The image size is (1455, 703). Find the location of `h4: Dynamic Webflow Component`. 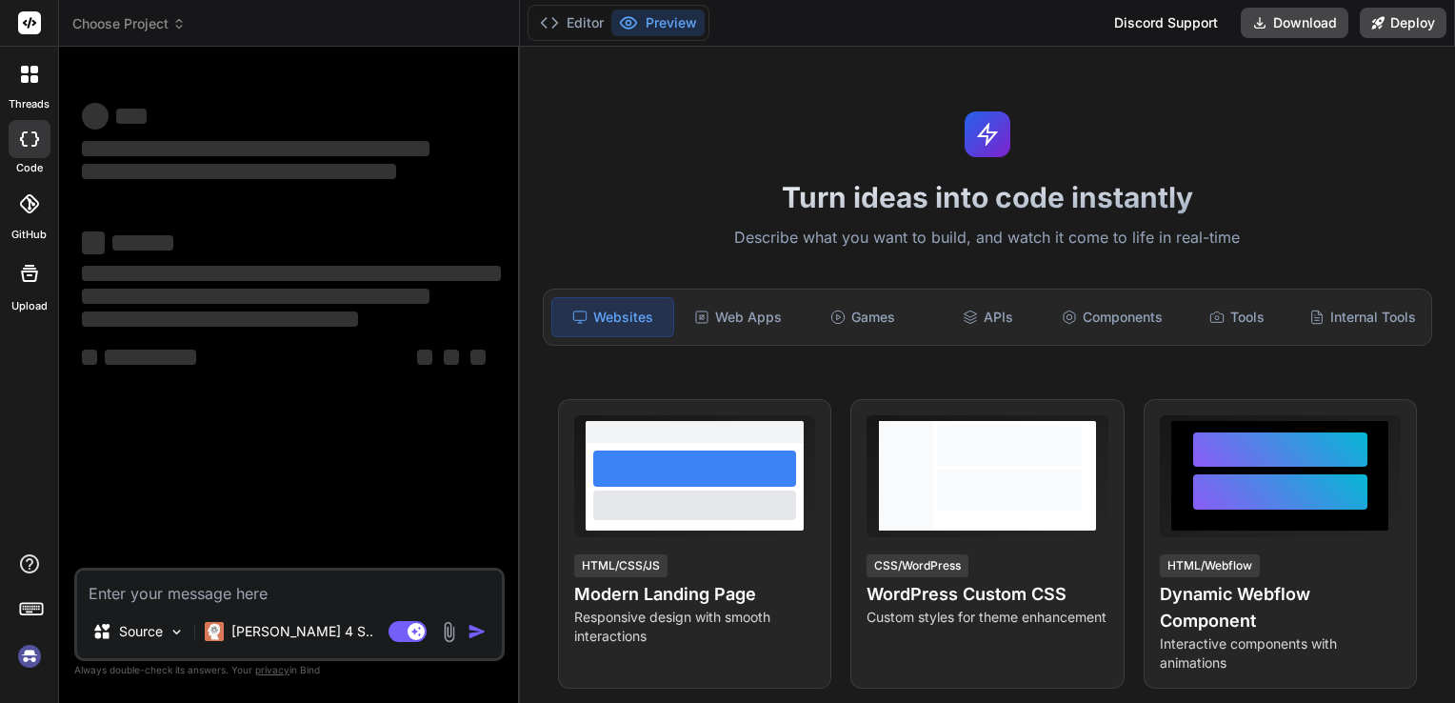

h4: Dynamic Webflow Component is located at coordinates (1279, 607).